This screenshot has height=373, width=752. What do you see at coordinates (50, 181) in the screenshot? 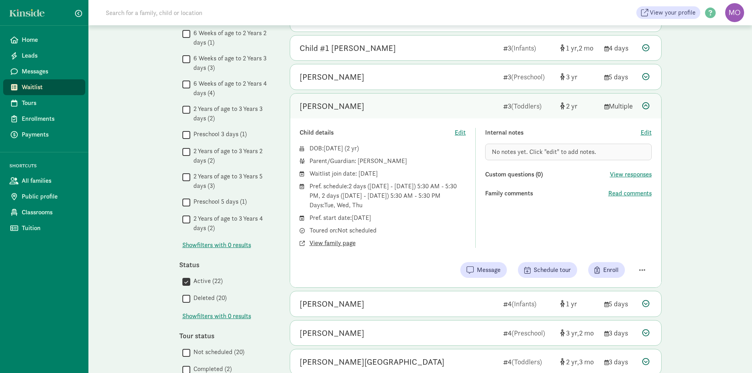
I see `span: All families` at bounding box center [50, 181].